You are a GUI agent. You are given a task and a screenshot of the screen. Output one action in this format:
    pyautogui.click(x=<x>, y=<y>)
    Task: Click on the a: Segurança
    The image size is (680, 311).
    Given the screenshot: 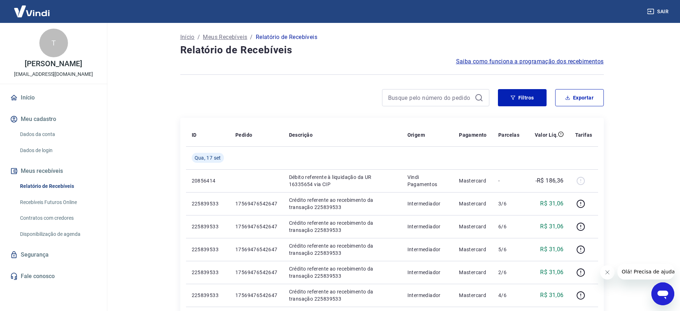 What is the action you would take?
    pyautogui.click(x=53, y=255)
    